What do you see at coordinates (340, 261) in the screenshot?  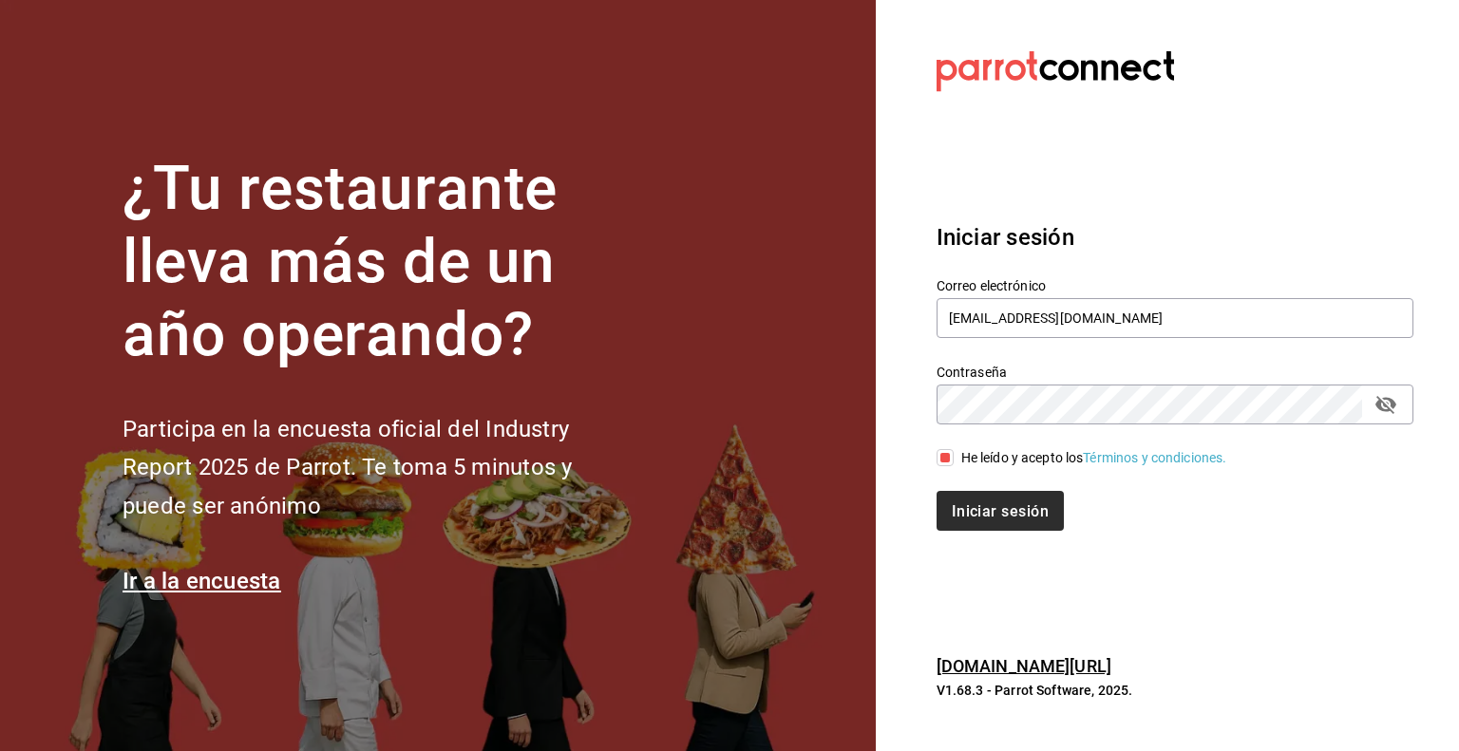 I see `font: ¿Tu restaurante lleva más de un año operando?` at bounding box center [340, 261].